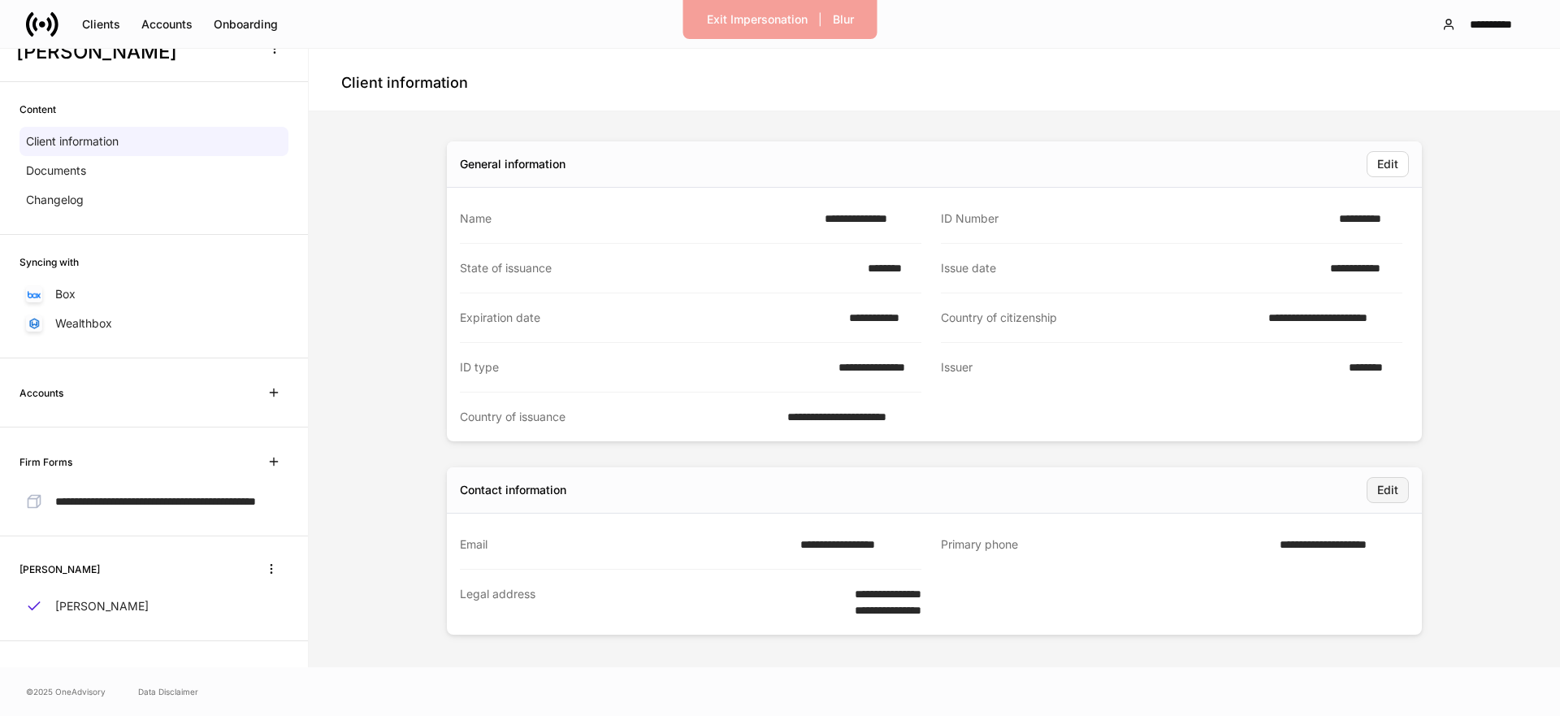  Describe the element at coordinates (34, 294) in the screenshot. I see `img: oYqM9ojoZLfzCHUefNbBcWHcyDPbQKagtYciMC8pFl3iZXy3dU33Uwy+706y+0q2uJ1ghNQf2OIHrSh50tUd9HaB5oMc62p0G...` at that location.